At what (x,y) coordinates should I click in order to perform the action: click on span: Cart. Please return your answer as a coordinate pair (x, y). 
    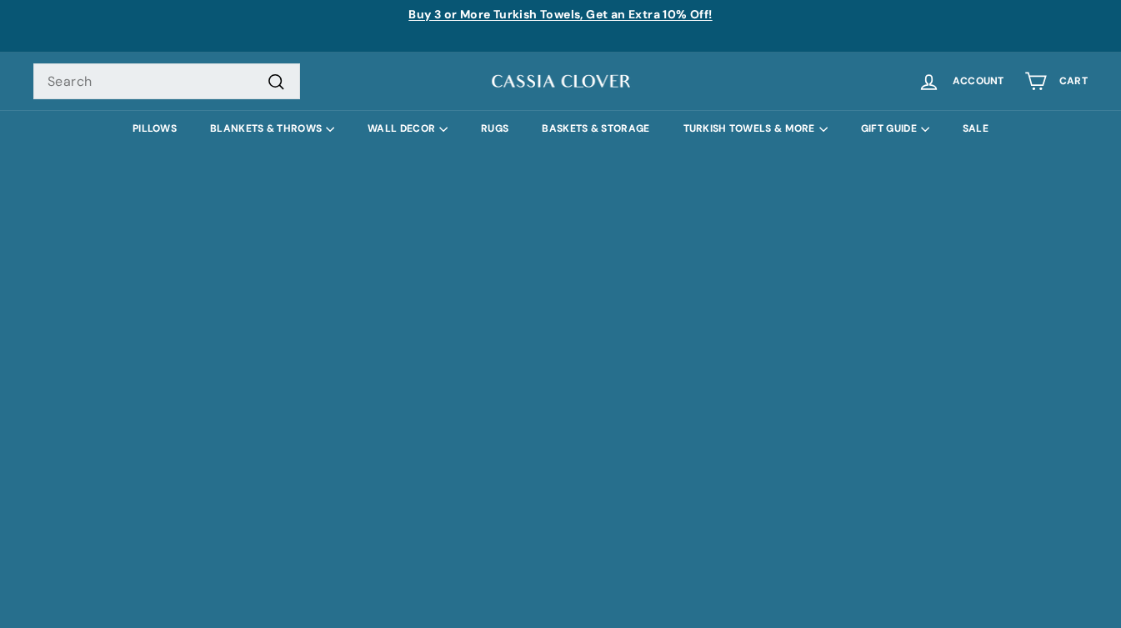
    Looking at the image, I should click on (1074, 81).